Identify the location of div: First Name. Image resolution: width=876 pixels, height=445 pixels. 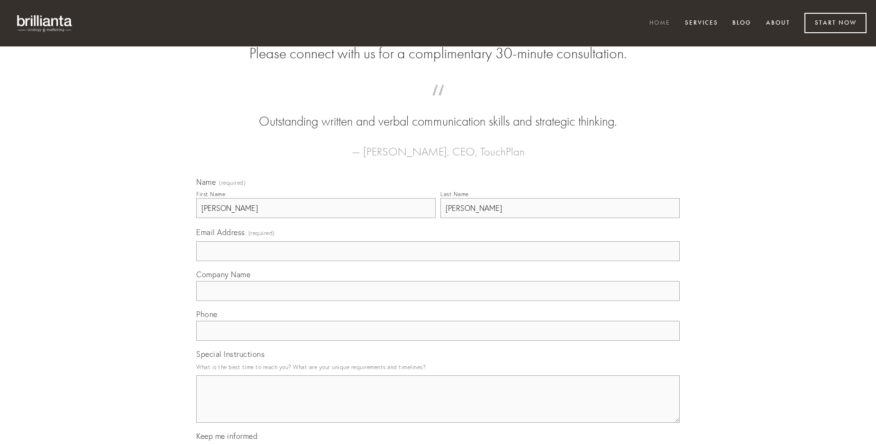
(210, 194).